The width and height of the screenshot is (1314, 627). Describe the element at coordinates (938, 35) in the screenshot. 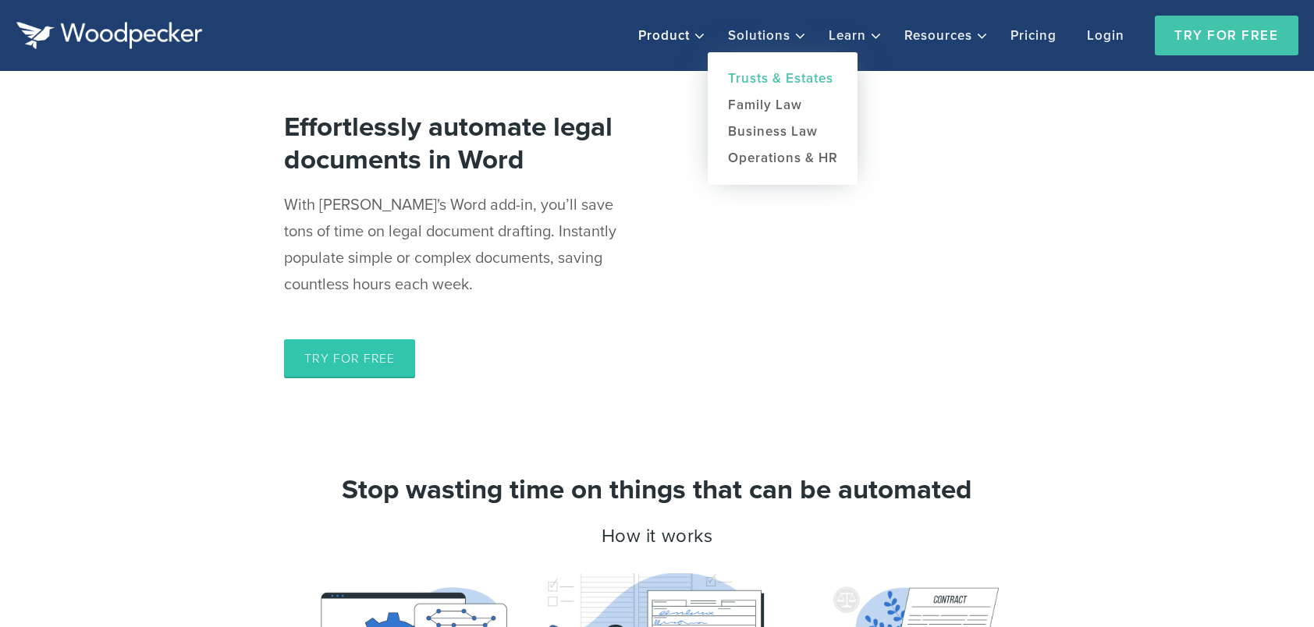

I see `div: Resources` at that location.